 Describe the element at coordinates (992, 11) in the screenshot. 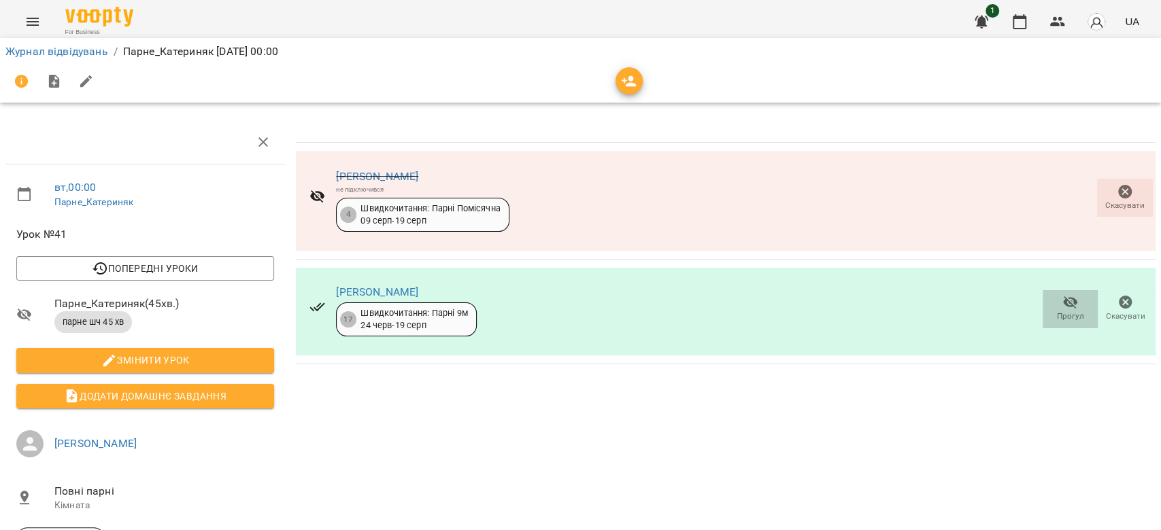

I see `span: 1` at that location.